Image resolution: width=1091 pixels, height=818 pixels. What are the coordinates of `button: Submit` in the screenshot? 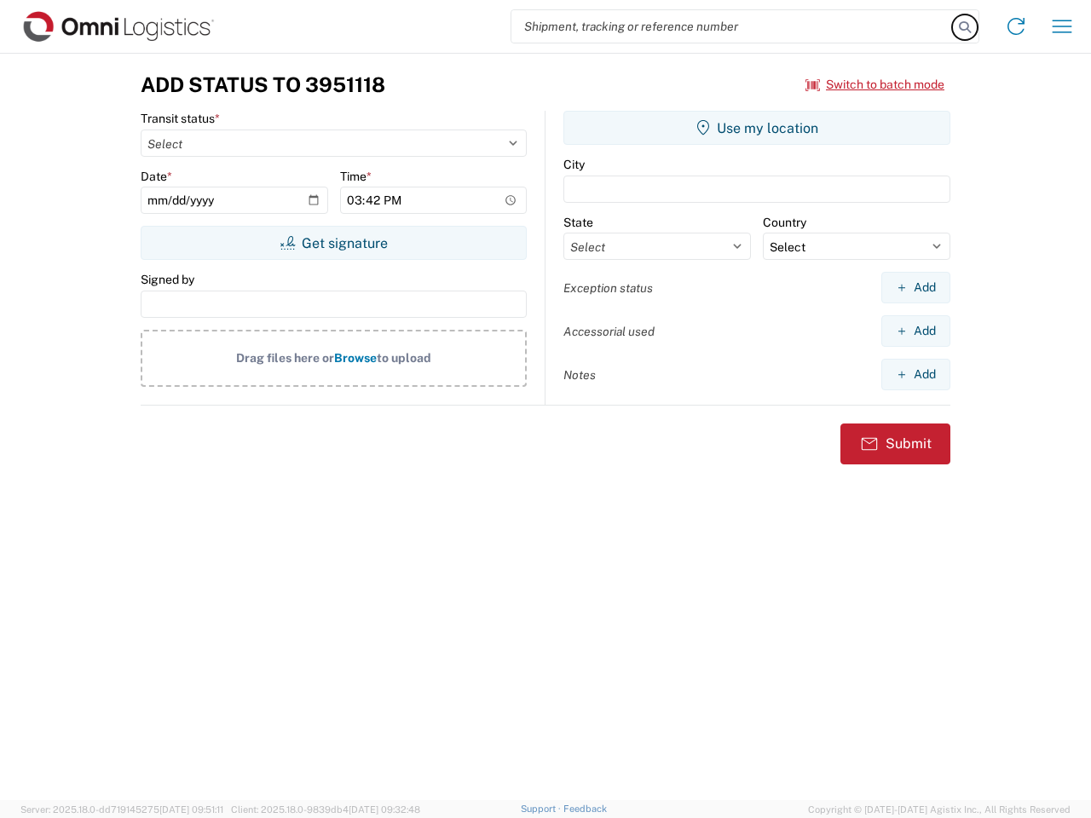 It's located at (895, 444).